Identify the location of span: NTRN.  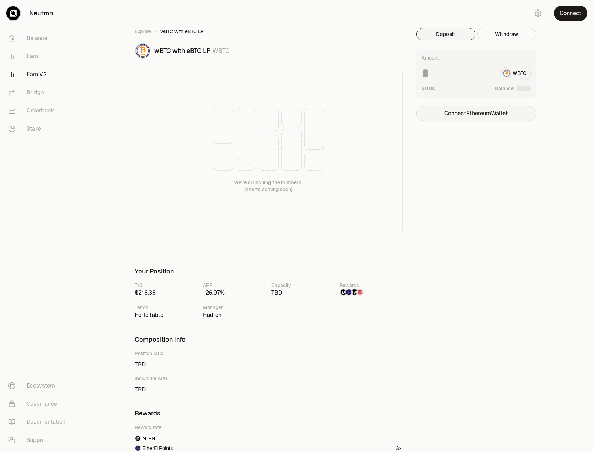
(149, 439).